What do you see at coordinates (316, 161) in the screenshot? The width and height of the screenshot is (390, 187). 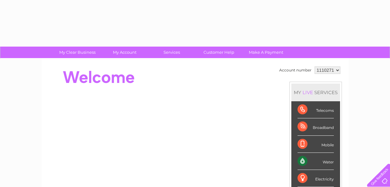 I see `div: Water` at bounding box center [316, 161].